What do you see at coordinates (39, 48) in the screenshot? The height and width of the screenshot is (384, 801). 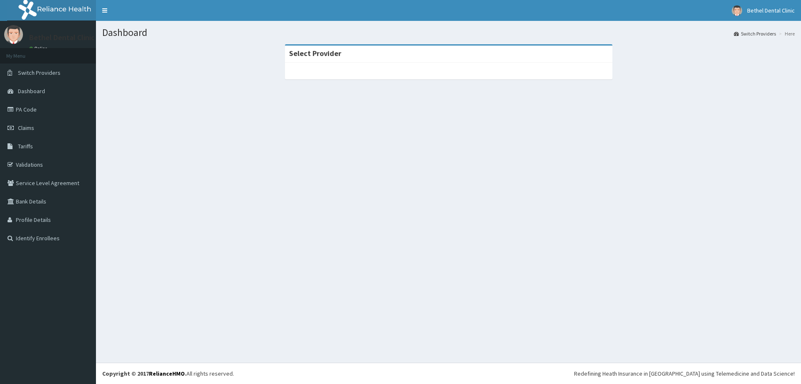 I see `a: Online` at bounding box center [39, 48].